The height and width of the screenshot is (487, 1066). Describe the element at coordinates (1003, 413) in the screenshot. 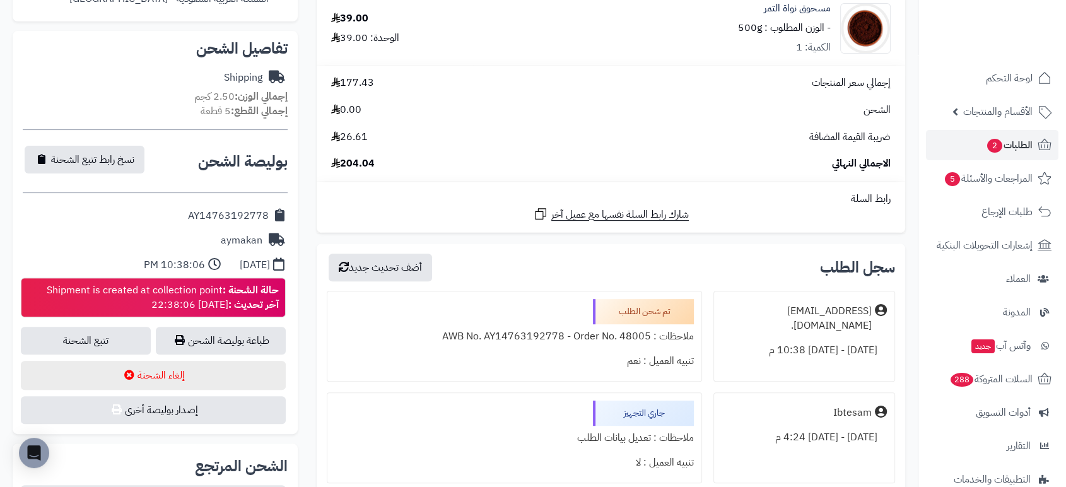

I see `span: أدوات التسويق` at that location.